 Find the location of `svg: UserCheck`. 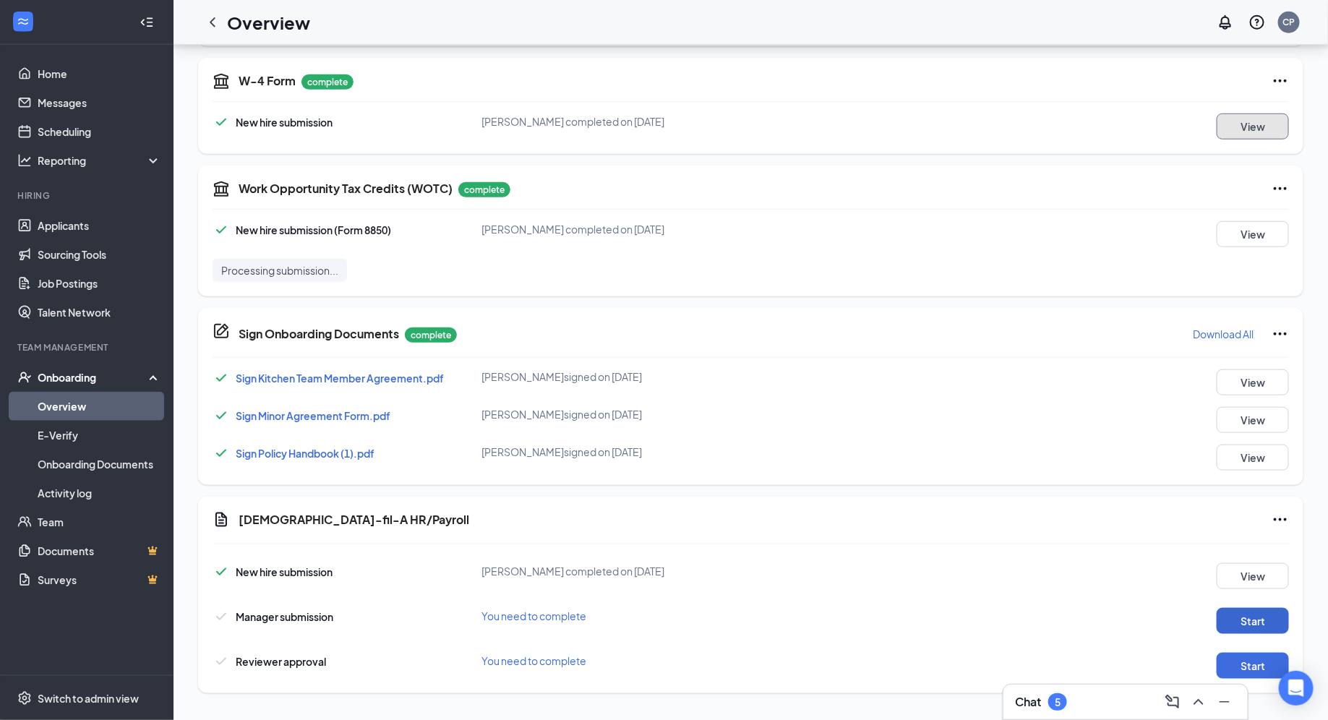

svg: UserCheck is located at coordinates (25, 377).